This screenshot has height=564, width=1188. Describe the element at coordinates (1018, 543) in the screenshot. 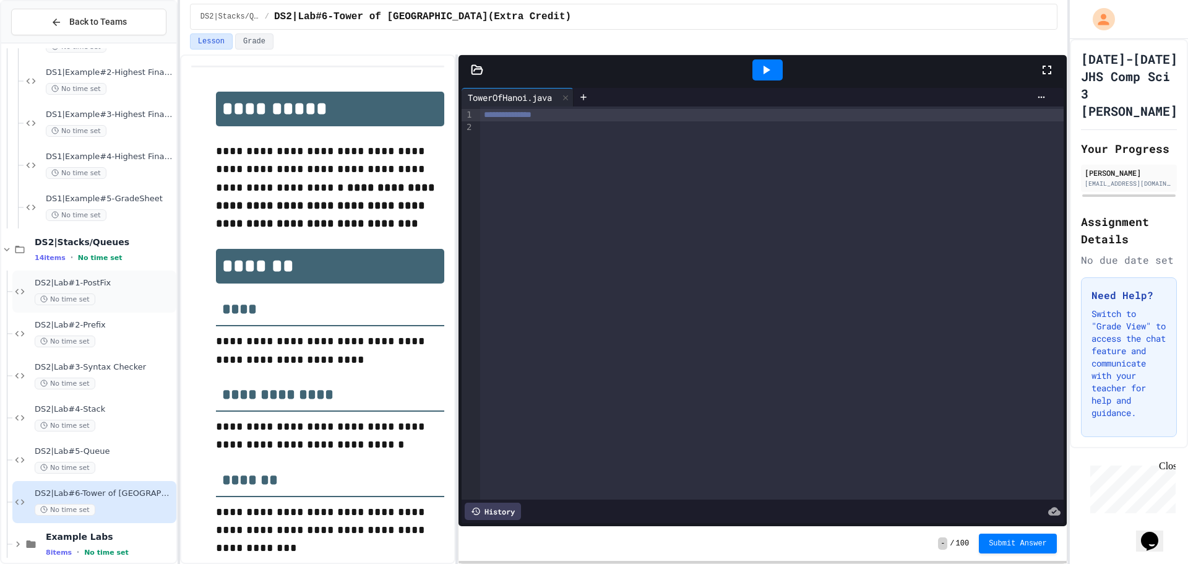

I see `span: Submit Answer` at that location.